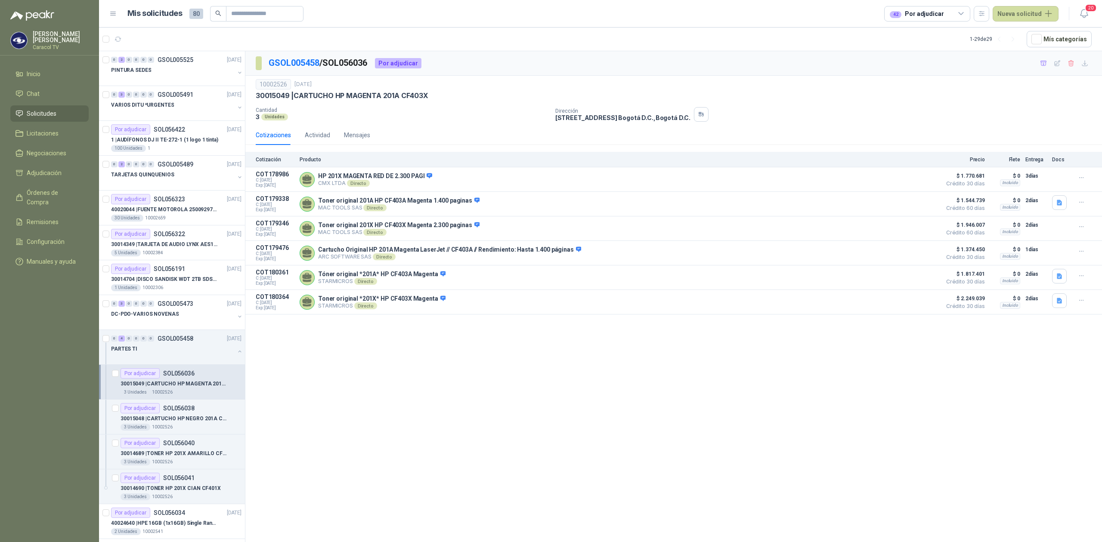 The height and width of the screenshot is (542, 1102). What do you see at coordinates (34, 74) in the screenshot?
I see `span: Inicio` at bounding box center [34, 74].